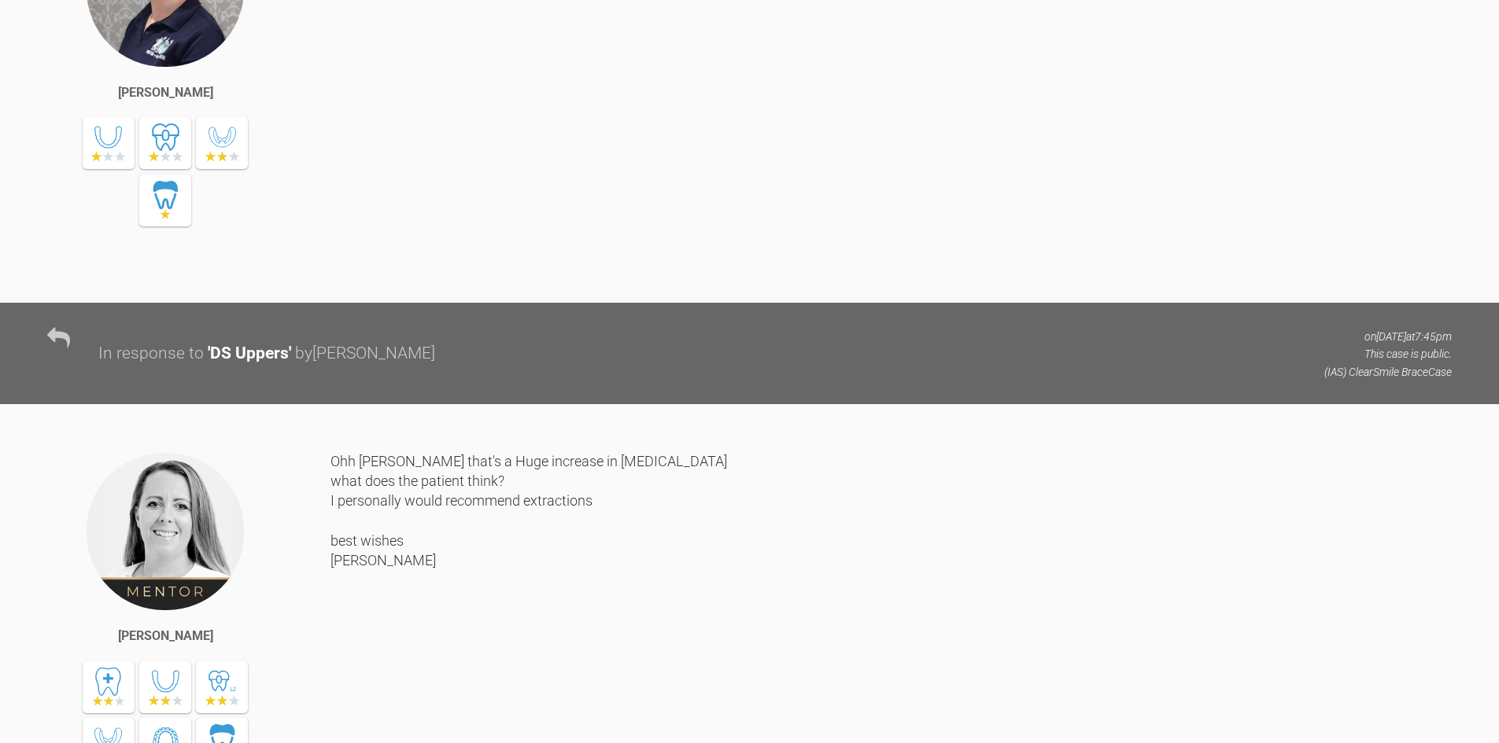 This screenshot has height=743, width=1499. I want to click on img: Emma Dougherty, so click(165, 532).